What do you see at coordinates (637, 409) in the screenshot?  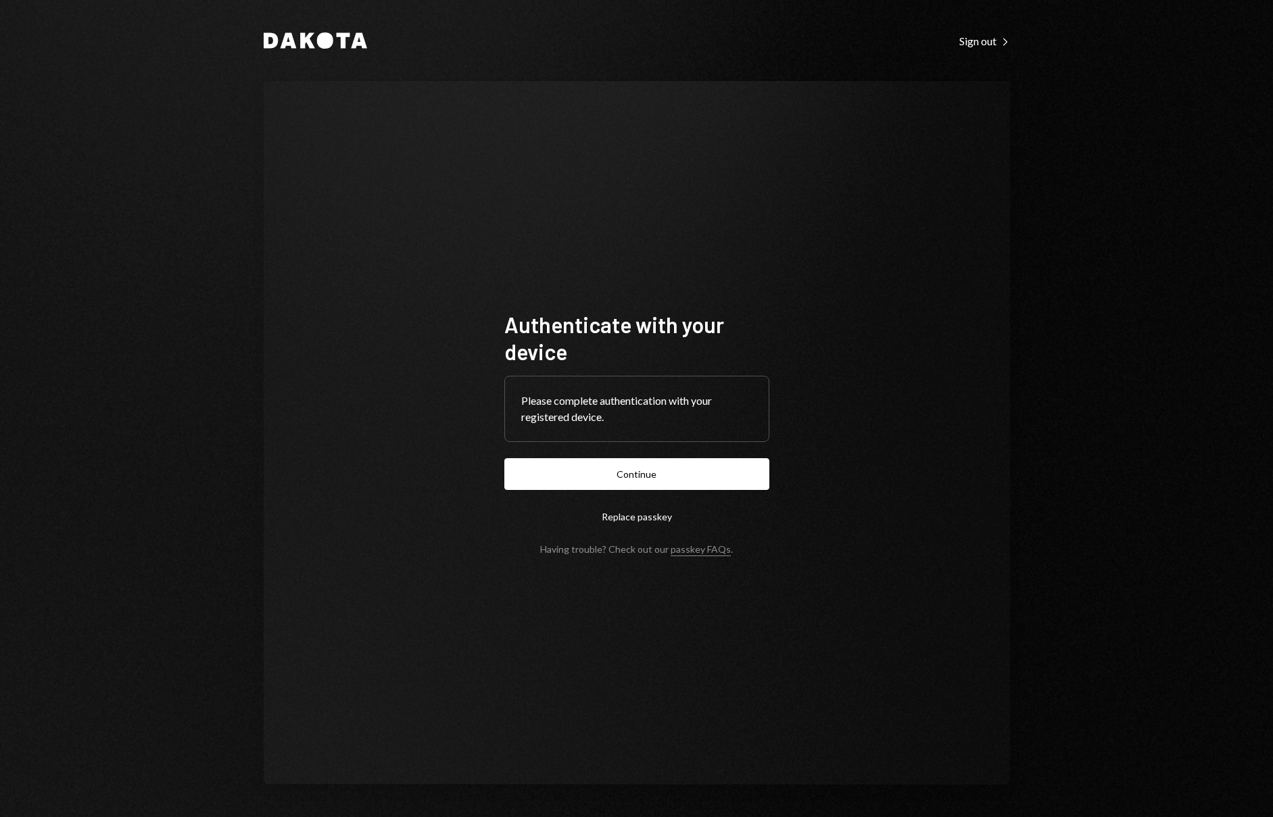 I see `div: Please complete authentication with your registered device.` at bounding box center [637, 409].